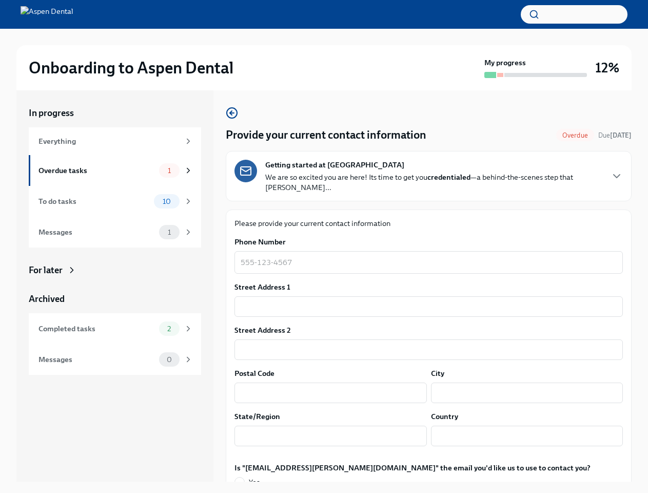 The width and height of the screenshot is (648, 493). I want to click on div: Overdue tasks, so click(96, 170).